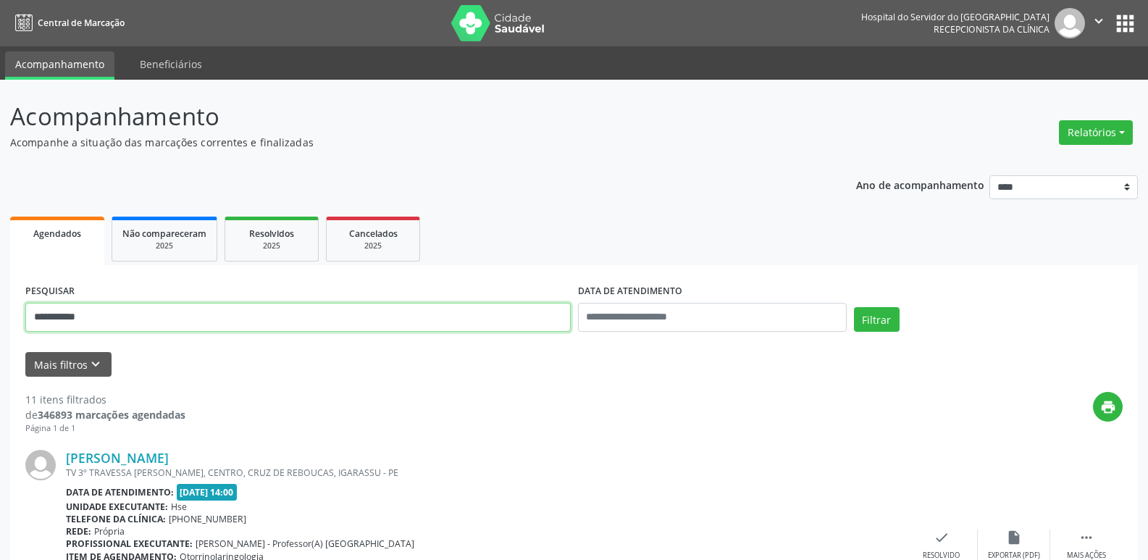  What do you see at coordinates (50, 291) in the screenshot?
I see `label: PESQUISAR` at bounding box center [50, 291].